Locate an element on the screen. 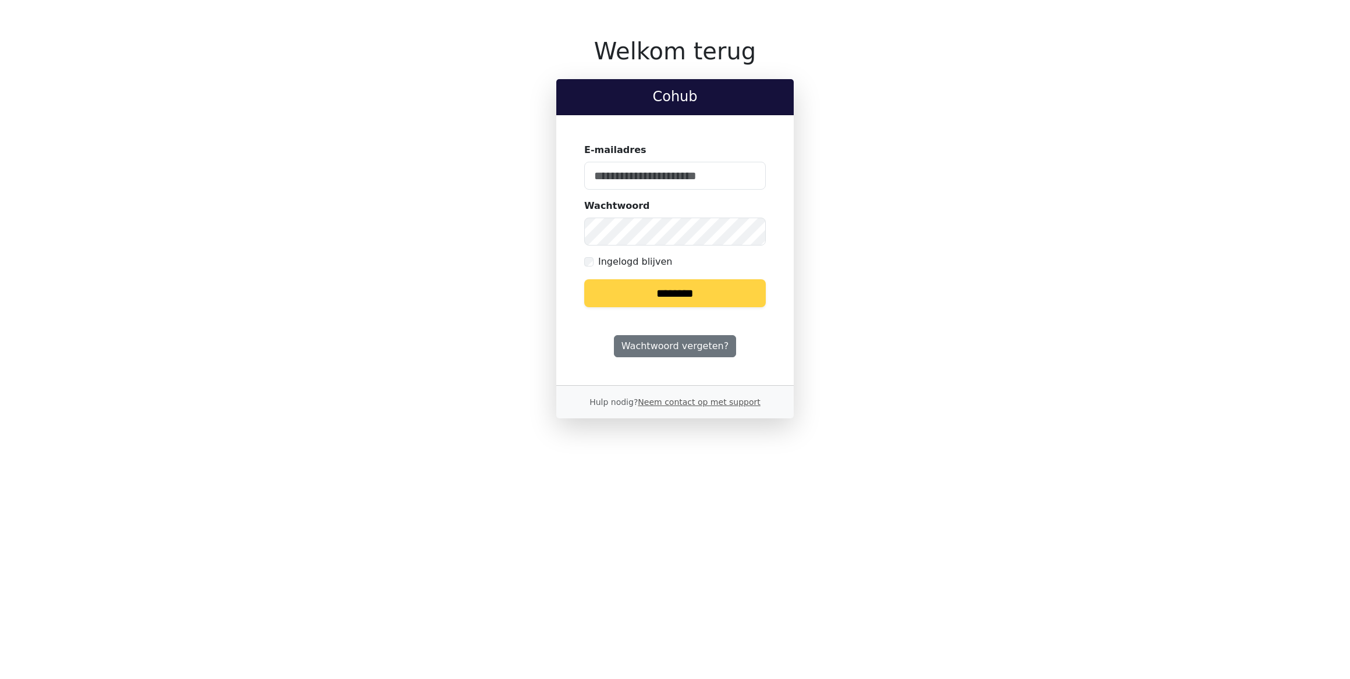 This screenshot has height=679, width=1350. h1: Welkom terug is located at coordinates (675, 51).